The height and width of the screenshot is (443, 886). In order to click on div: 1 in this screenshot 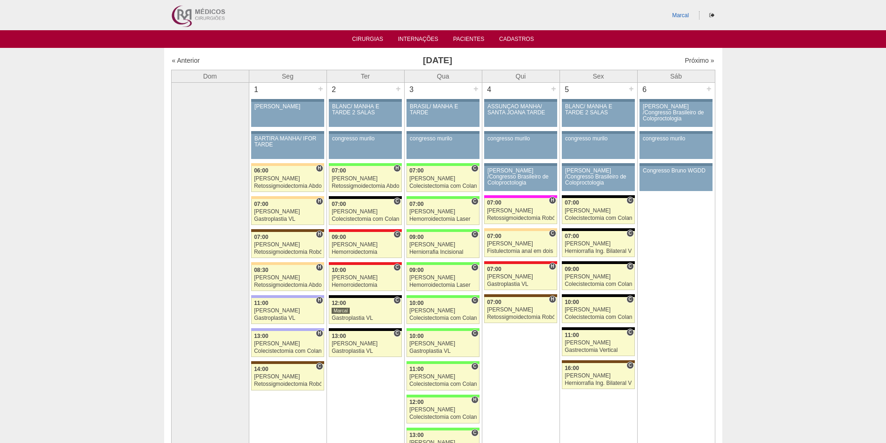, I will do `click(256, 90)`.